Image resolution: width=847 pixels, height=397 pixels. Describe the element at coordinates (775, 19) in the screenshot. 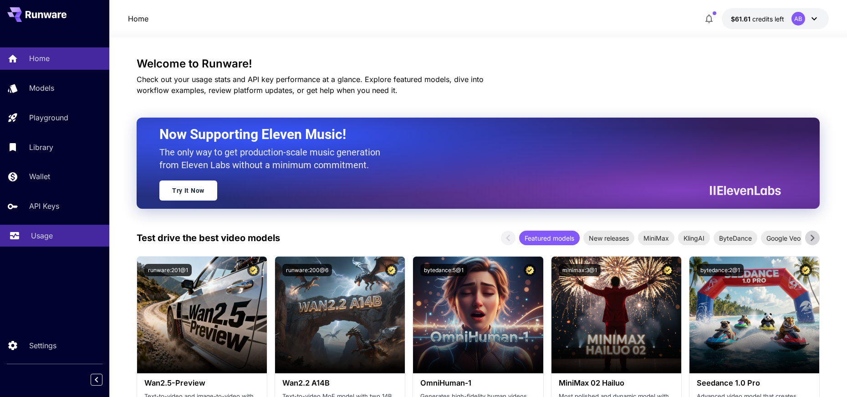

I see `button: $61.612AB` at that location.